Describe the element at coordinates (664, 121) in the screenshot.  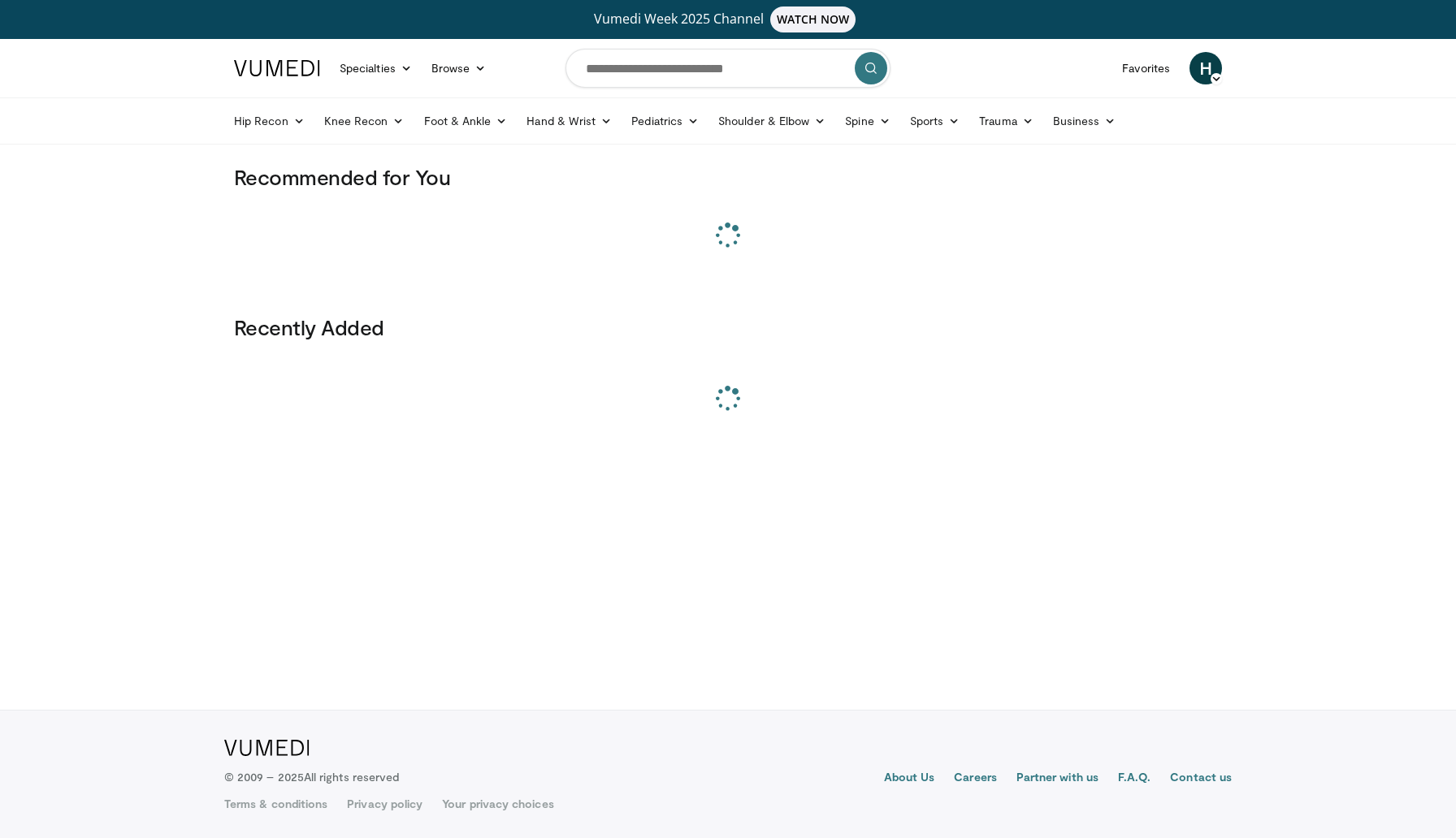
I see `a: Pediatrics` at that location.